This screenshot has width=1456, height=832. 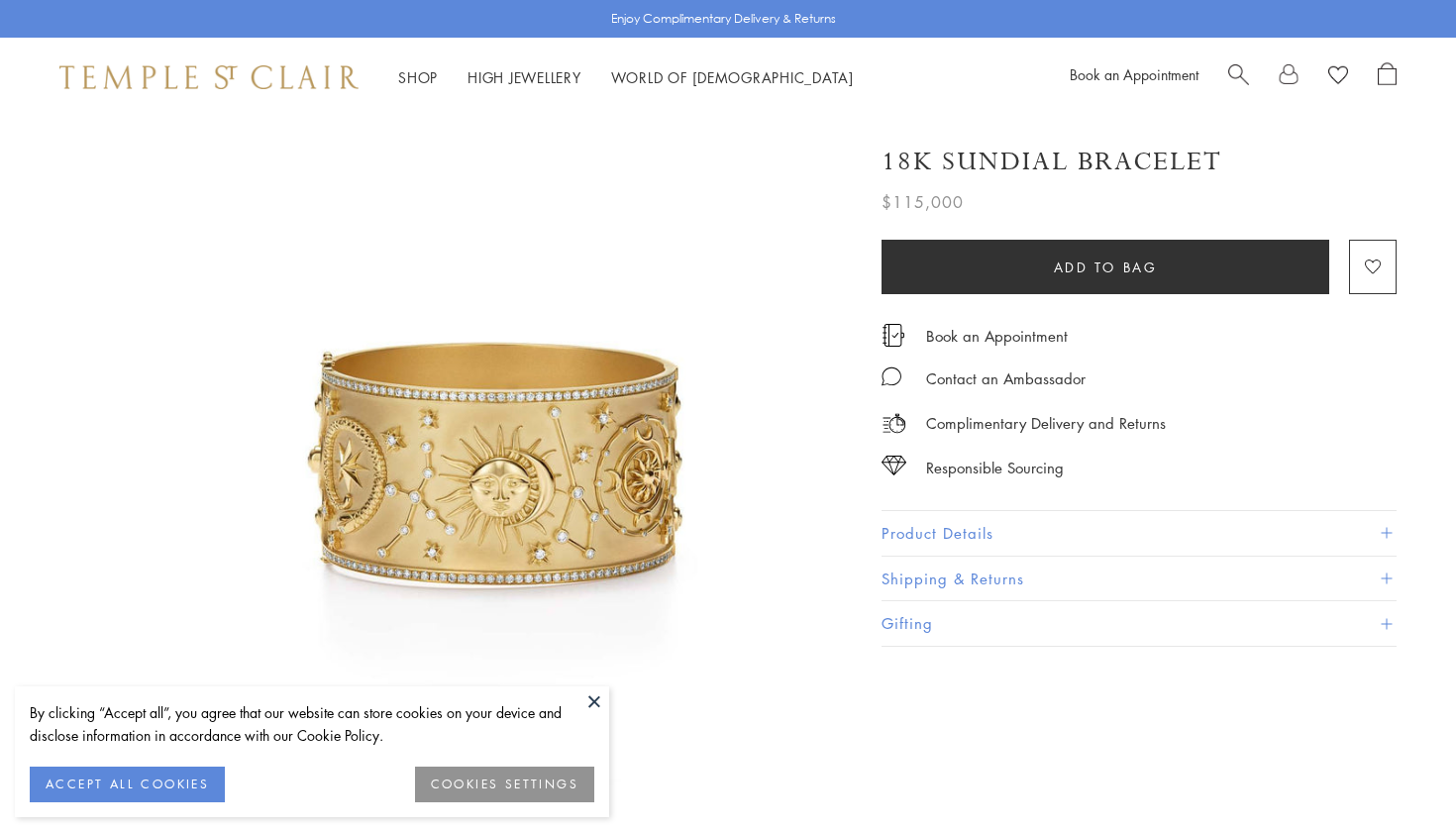 I want to click on img: MessageIcon-01_2.svg, so click(x=892, y=376).